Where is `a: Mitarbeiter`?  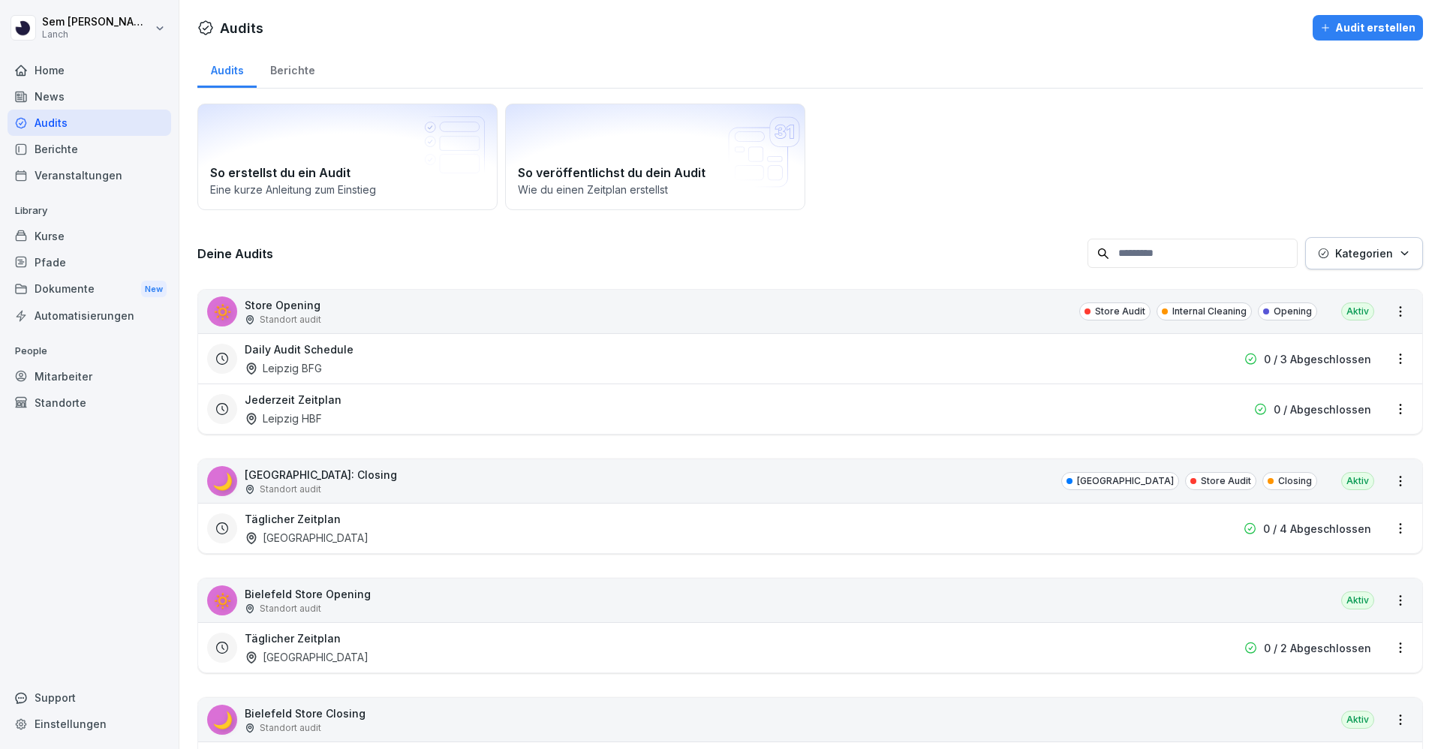 a: Mitarbeiter is located at coordinates (89, 376).